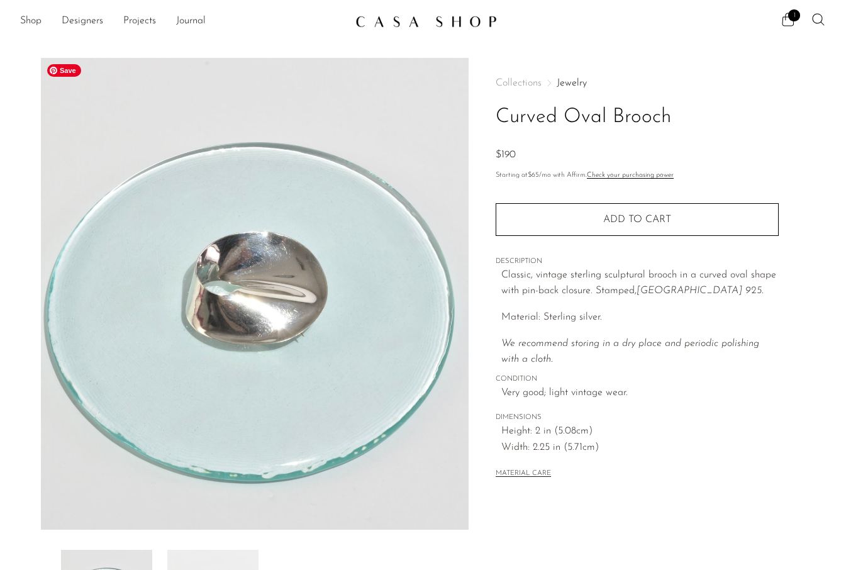 The width and height of the screenshot is (846, 570). I want to click on a: Jewelry, so click(572, 83).